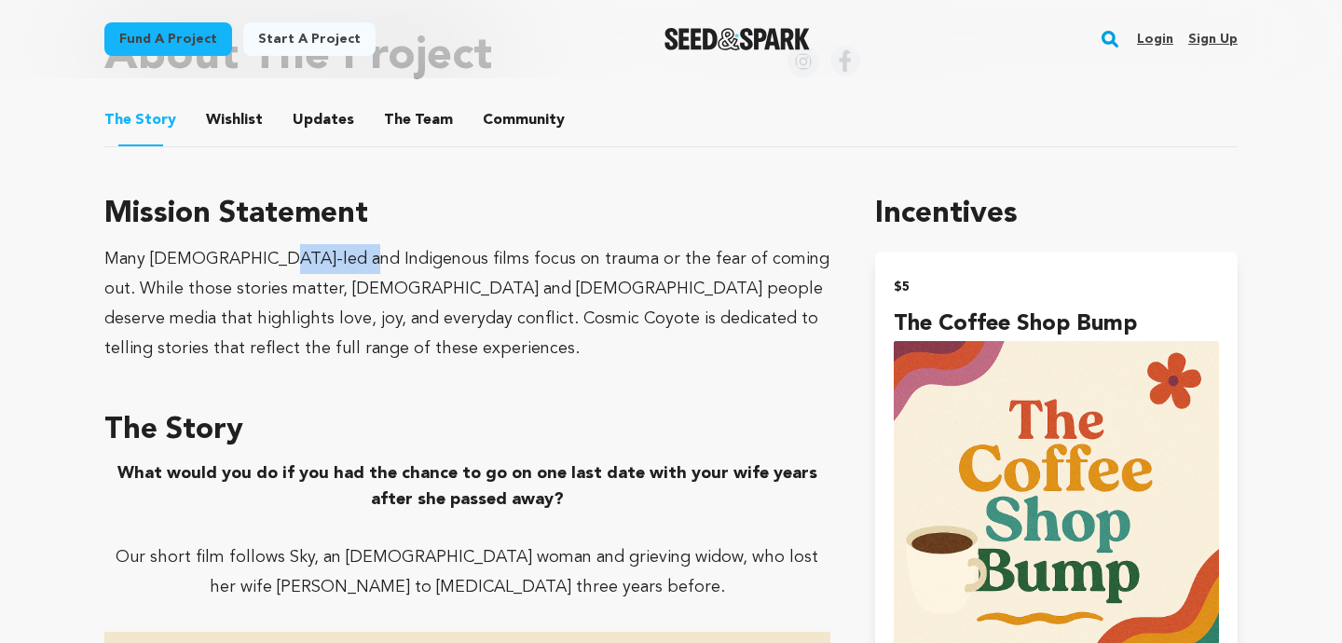 This screenshot has width=1342, height=643. Describe the element at coordinates (1212, 39) in the screenshot. I see `a: Sign up` at that location.